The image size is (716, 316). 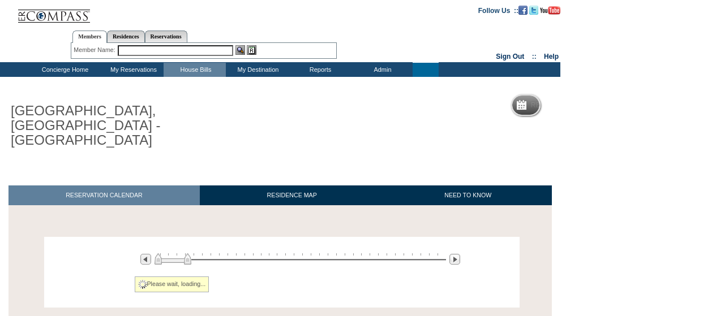 What do you see at coordinates (523, 10) in the screenshot?
I see `a: Become our fan on Facebook` at bounding box center [523, 10].